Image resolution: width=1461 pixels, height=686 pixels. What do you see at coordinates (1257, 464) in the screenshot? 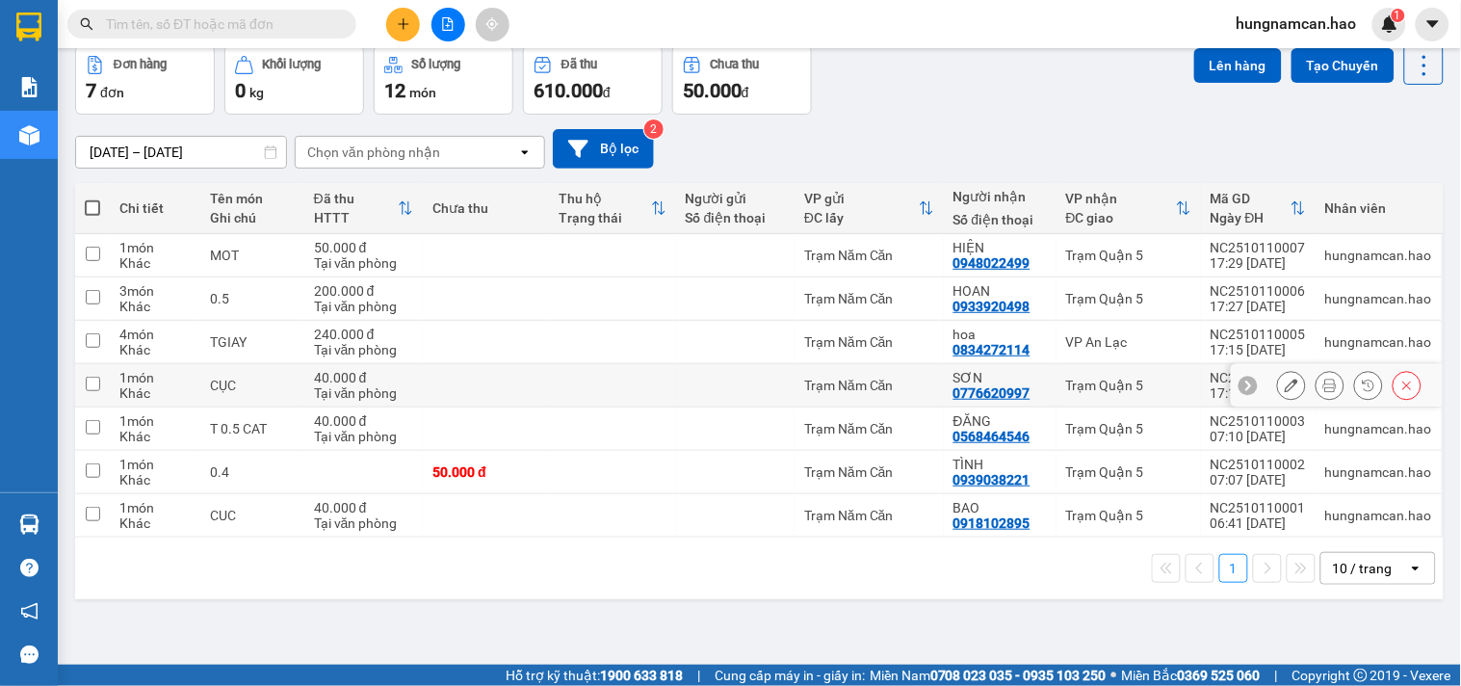
I see `div: NC2510110002` at bounding box center [1257, 464].